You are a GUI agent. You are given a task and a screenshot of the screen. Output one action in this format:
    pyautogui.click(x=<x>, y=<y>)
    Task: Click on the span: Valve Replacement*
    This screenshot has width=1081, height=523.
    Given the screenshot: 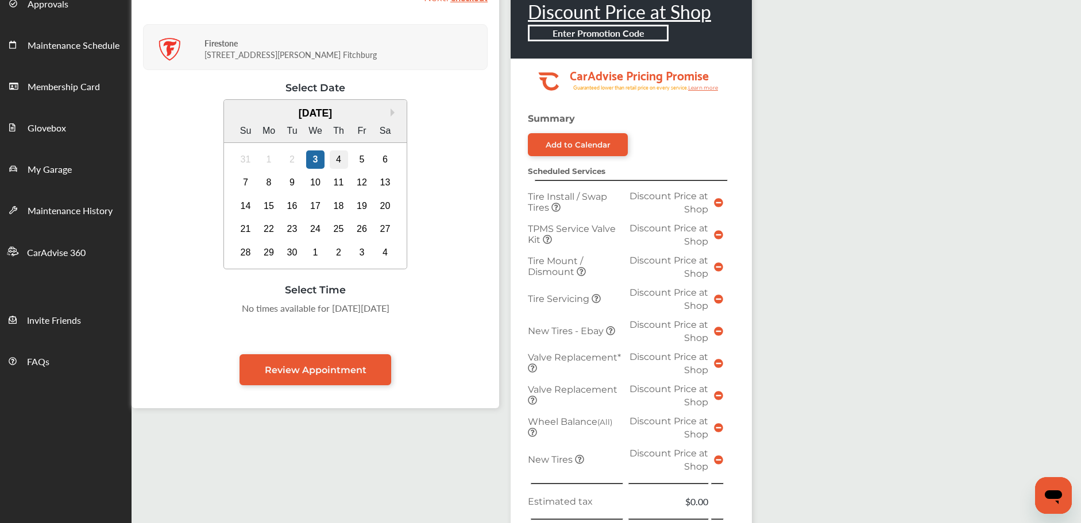 What is the action you would take?
    pyautogui.click(x=574, y=357)
    